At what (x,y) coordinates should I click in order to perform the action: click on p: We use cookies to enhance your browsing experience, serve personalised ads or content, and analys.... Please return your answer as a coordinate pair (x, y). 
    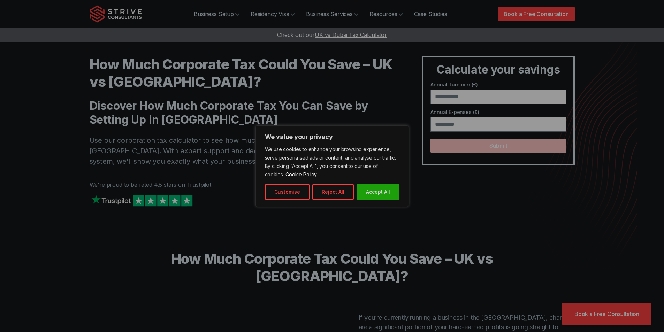
    Looking at the image, I should click on (332, 162).